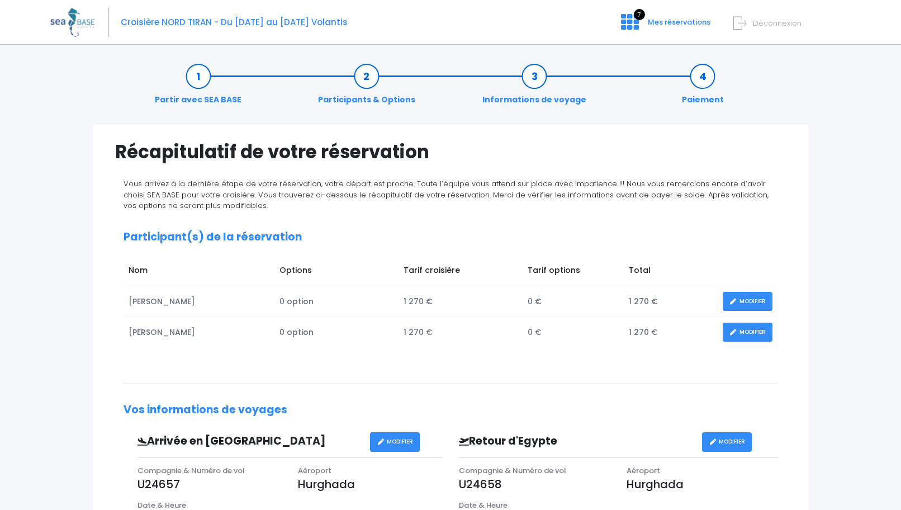 This screenshot has height=510, width=901. I want to click on td: Tarif croisière, so click(460, 272).